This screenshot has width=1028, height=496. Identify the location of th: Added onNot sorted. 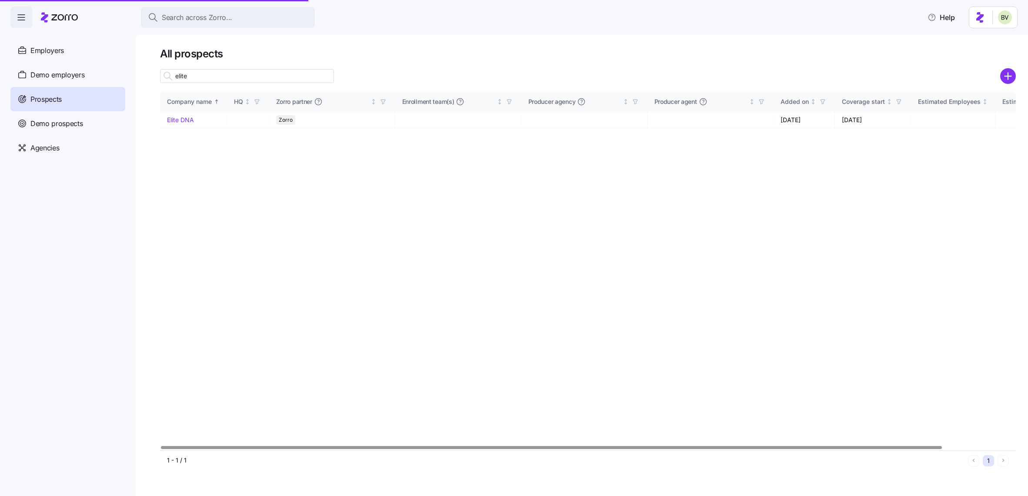
(804, 102).